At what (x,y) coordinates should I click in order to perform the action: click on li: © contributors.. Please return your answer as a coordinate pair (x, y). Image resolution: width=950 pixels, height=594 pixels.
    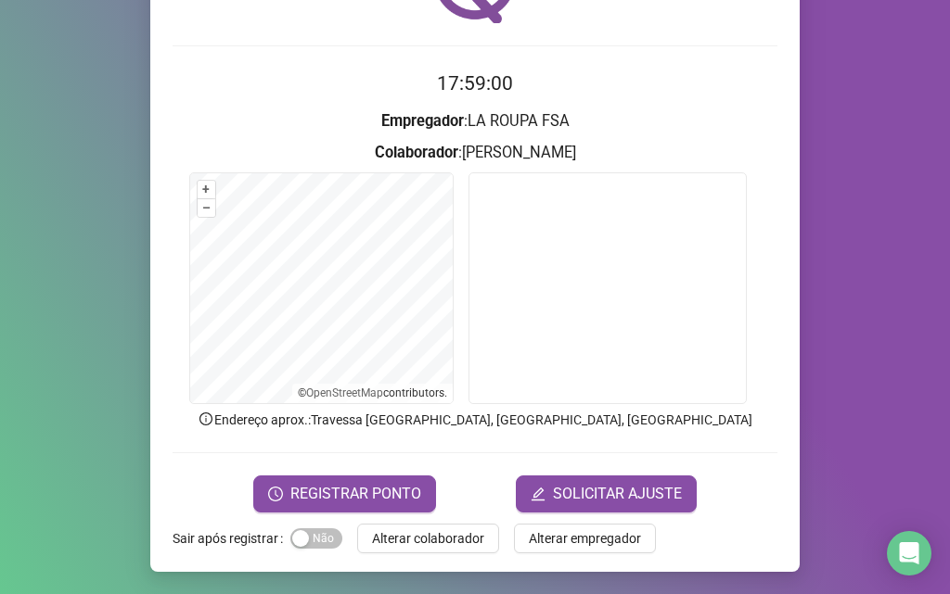
    Looking at the image, I should click on (372, 393).